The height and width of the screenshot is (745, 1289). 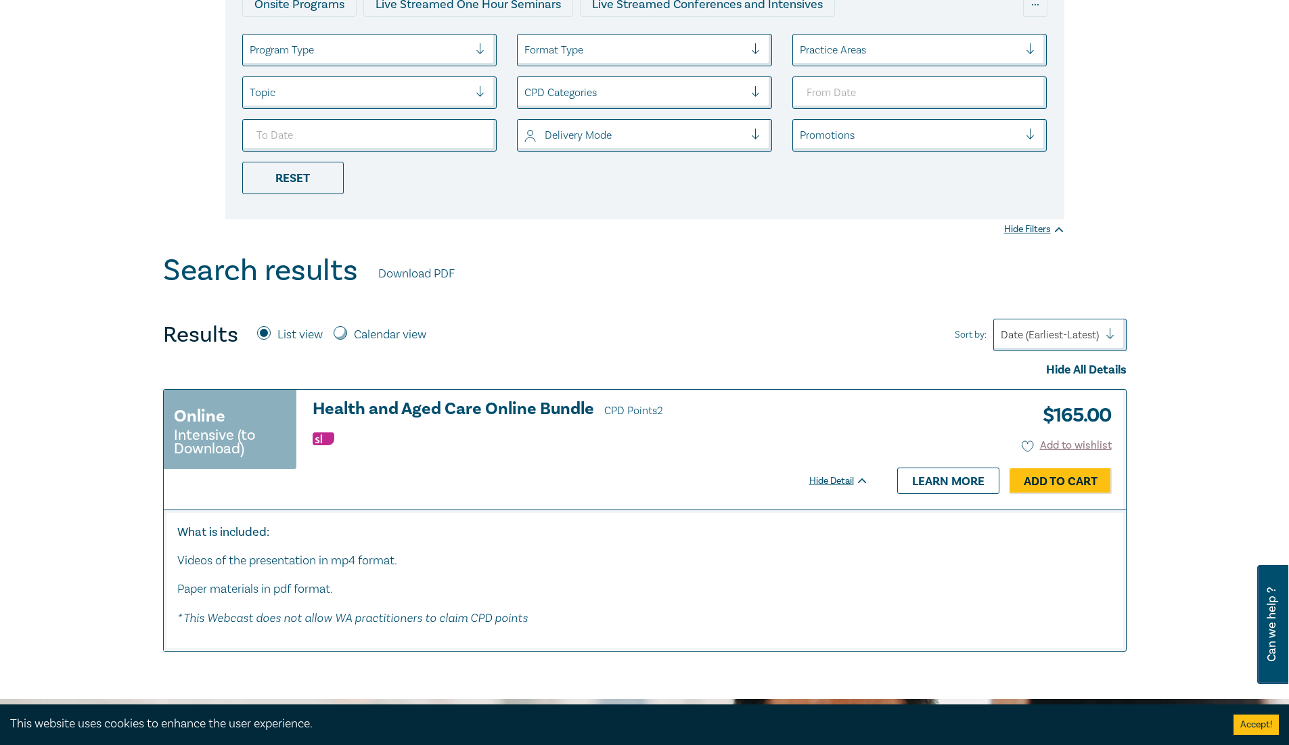 I want to click on input: From Date, so click(x=919, y=93).